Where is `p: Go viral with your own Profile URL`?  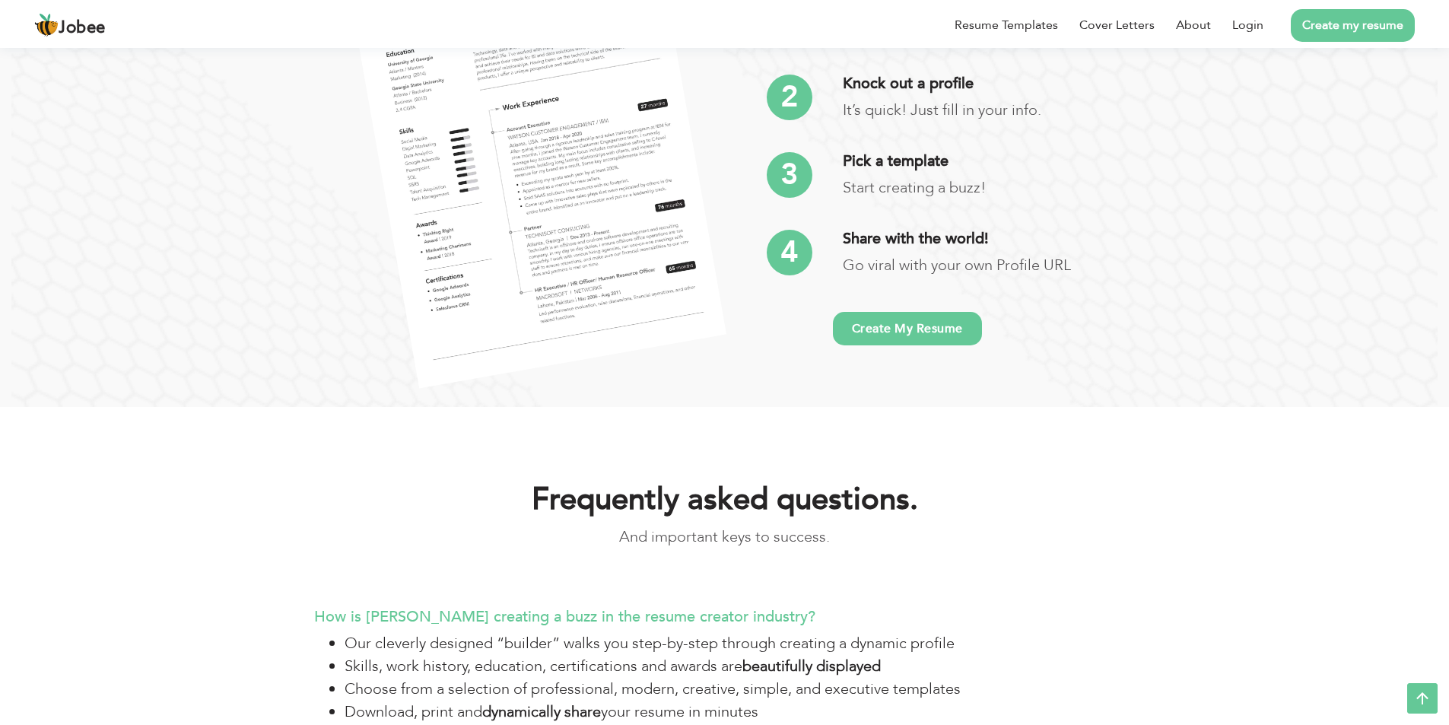 p: Go viral with your own Profile URL is located at coordinates (1102, 266).